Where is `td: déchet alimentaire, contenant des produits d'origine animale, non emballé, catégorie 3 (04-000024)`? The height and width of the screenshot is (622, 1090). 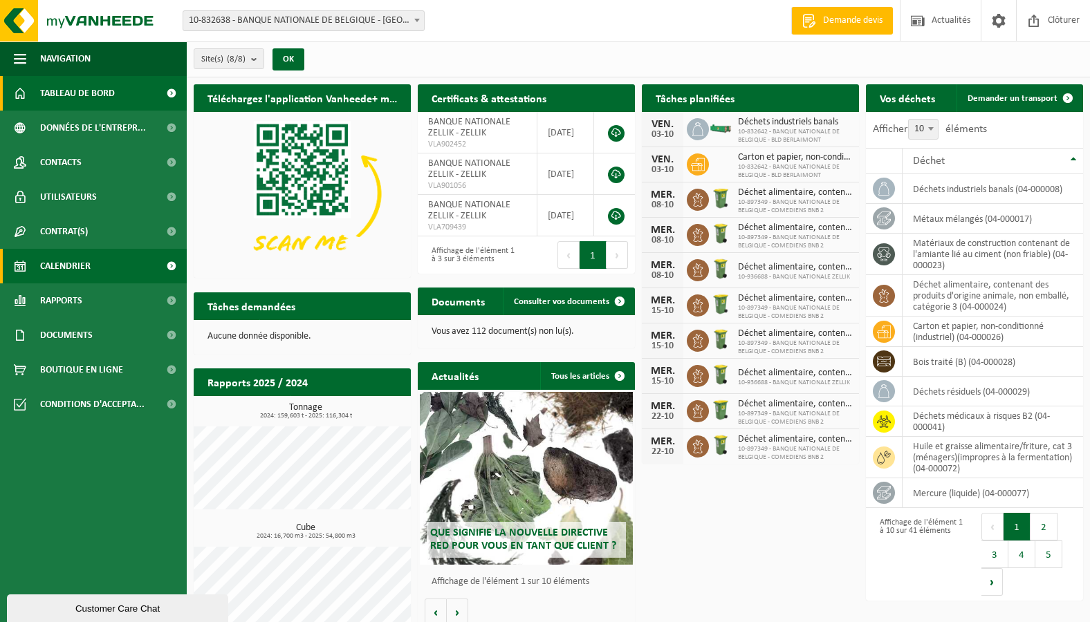
td: déchet alimentaire, contenant des produits d'origine animale, non emballé, catégorie 3 (04-000024) is located at coordinates (992, 296).